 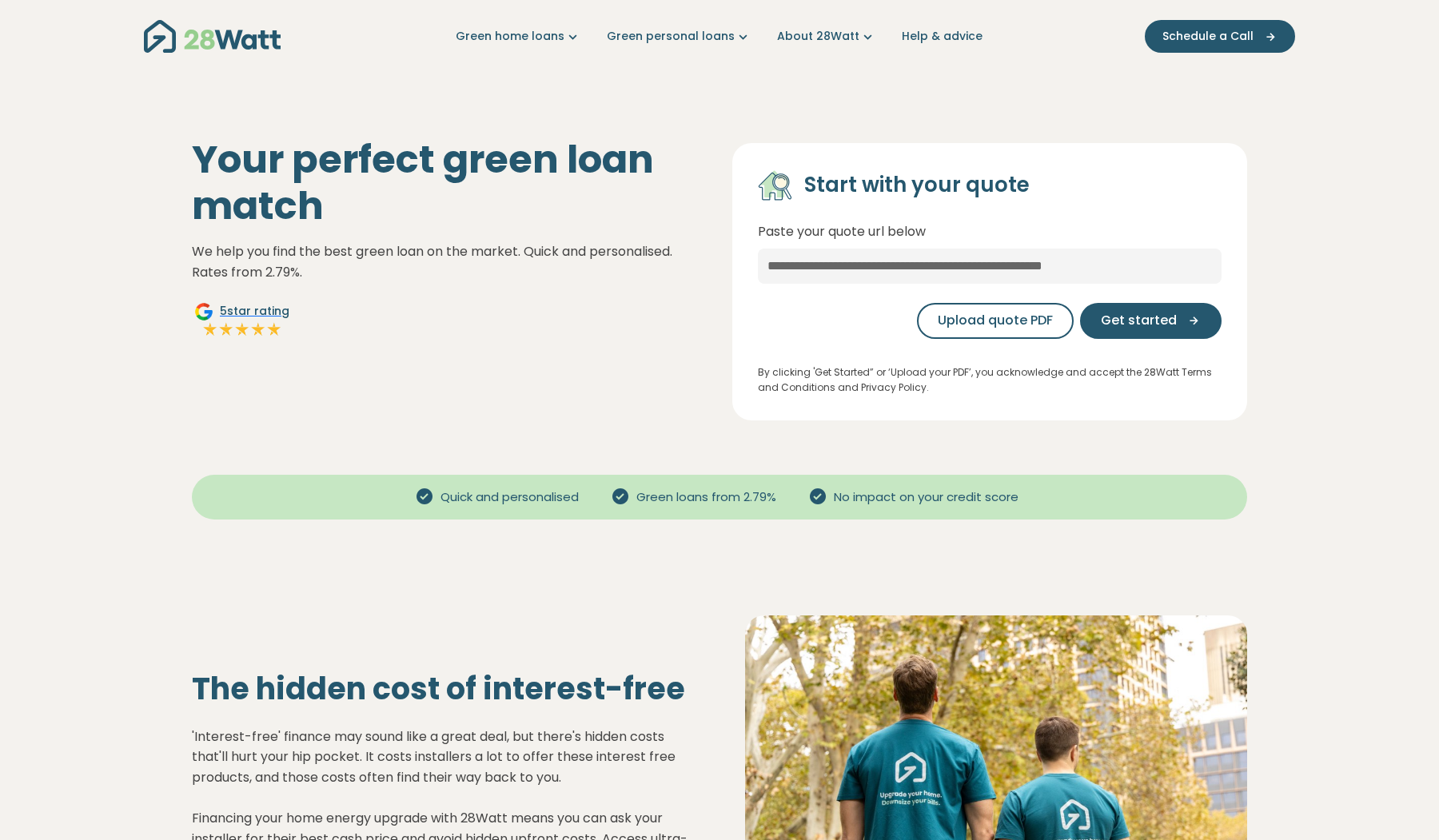 What do you see at coordinates (1209, 36) in the screenshot?
I see `span: Schedule a Call` at bounding box center [1209, 36].